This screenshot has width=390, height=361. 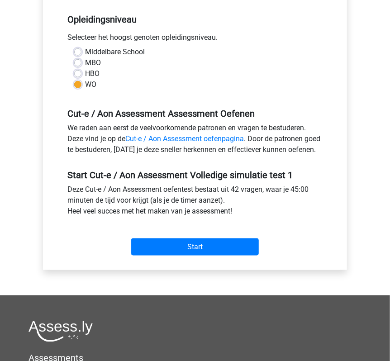 I want to click on div: We raden aan eerst de veelvoorkomende patronen en vragen te bestuderen. Deze vind je op de . Door..., so click(x=195, y=141).